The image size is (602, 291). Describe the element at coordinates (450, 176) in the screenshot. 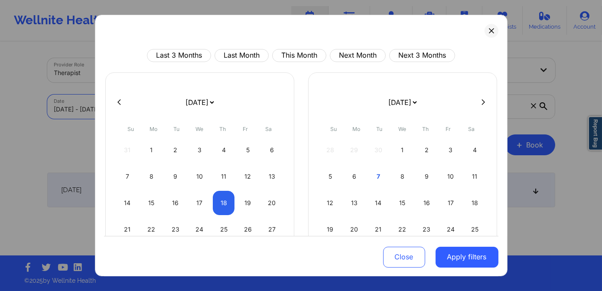

I see `div: Fri Oct 10 2025` at that location.